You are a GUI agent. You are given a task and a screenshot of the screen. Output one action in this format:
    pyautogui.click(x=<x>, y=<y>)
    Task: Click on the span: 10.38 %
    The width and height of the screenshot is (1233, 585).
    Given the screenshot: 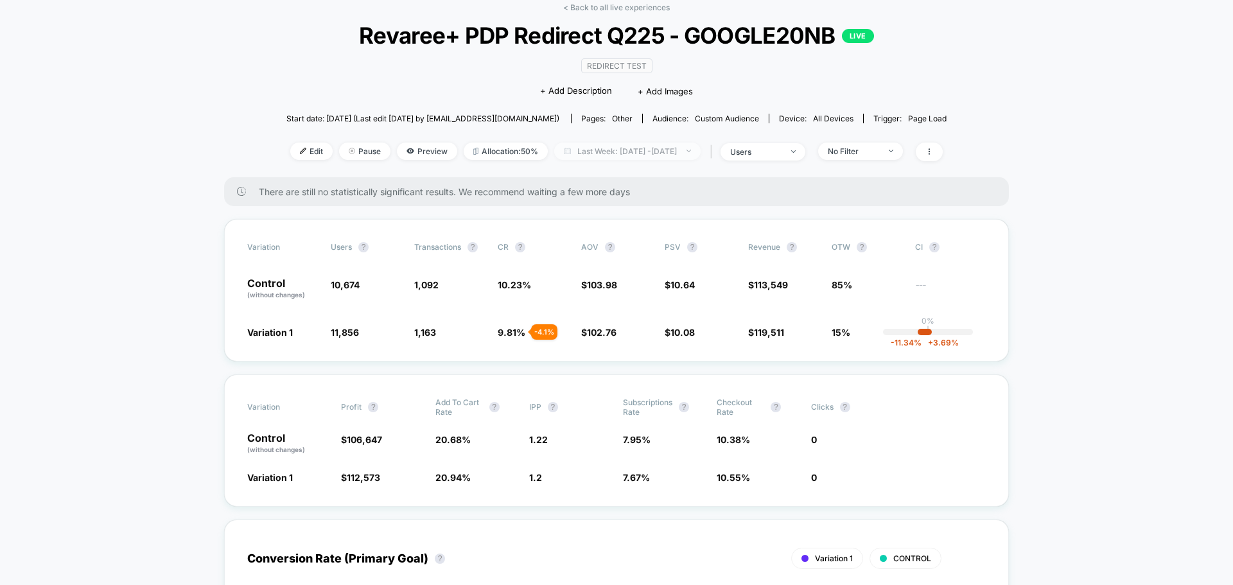 What is the action you would take?
    pyautogui.click(x=733, y=439)
    